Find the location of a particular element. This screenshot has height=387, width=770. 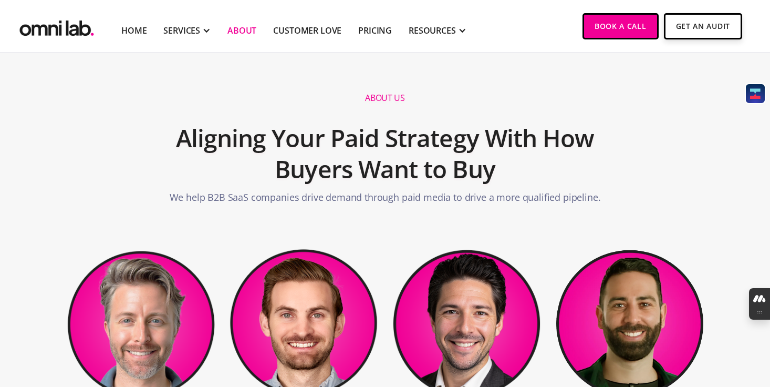

h2: Aligning Your Paid Strategy With How Buyers Want to Buy is located at coordinates (385, 154).